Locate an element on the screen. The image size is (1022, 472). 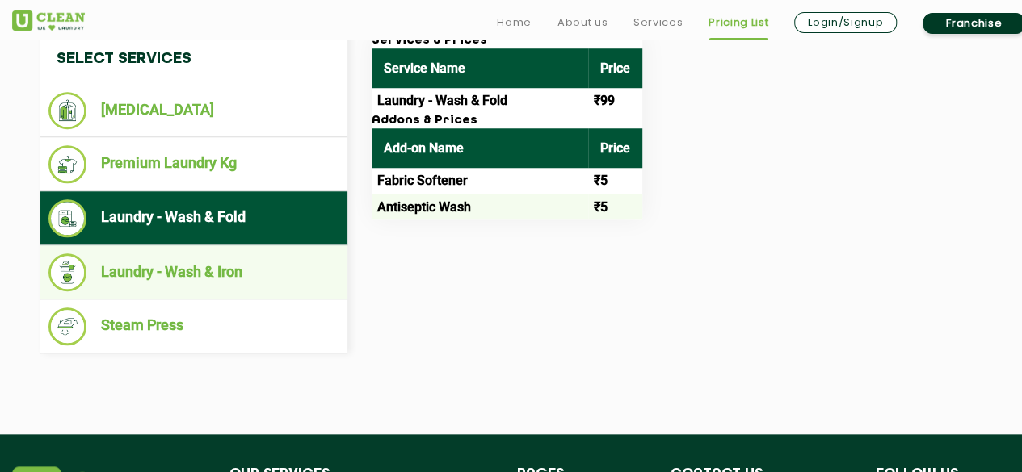
img: Premium Laundry Kg is located at coordinates (67, 164).